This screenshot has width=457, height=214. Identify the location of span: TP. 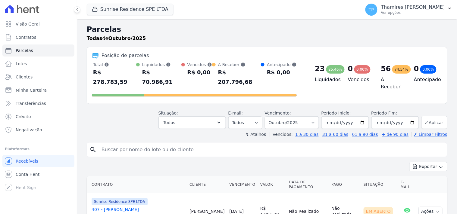
(371, 10).